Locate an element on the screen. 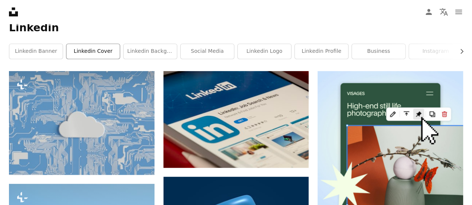 The image size is (472, 205). a: linkedin profile is located at coordinates (321, 51).